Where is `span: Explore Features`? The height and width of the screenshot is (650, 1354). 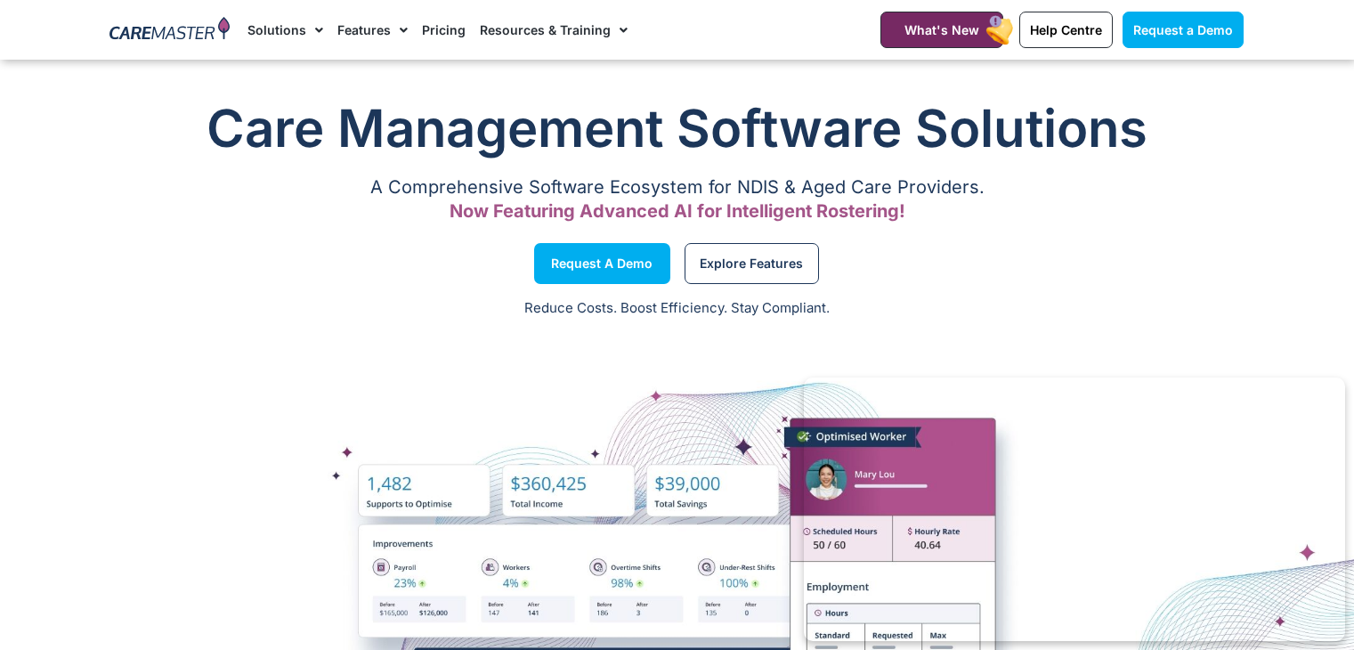
span: Explore Features is located at coordinates (751, 263).